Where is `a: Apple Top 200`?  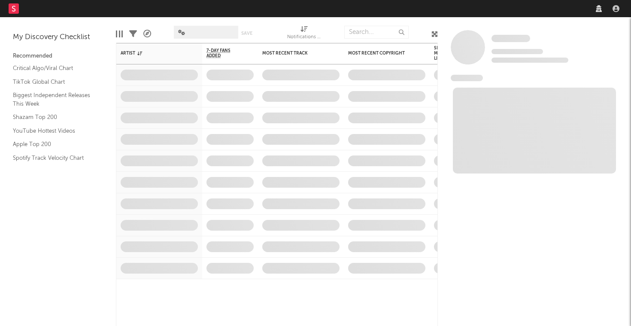 a: Apple Top 200 is located at coordinates (54, 144).